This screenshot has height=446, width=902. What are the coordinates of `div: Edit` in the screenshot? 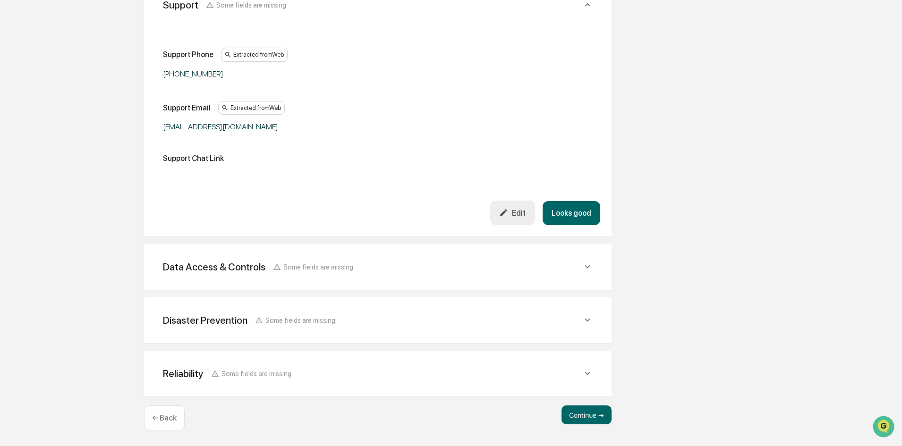 It's located at (512, 213).